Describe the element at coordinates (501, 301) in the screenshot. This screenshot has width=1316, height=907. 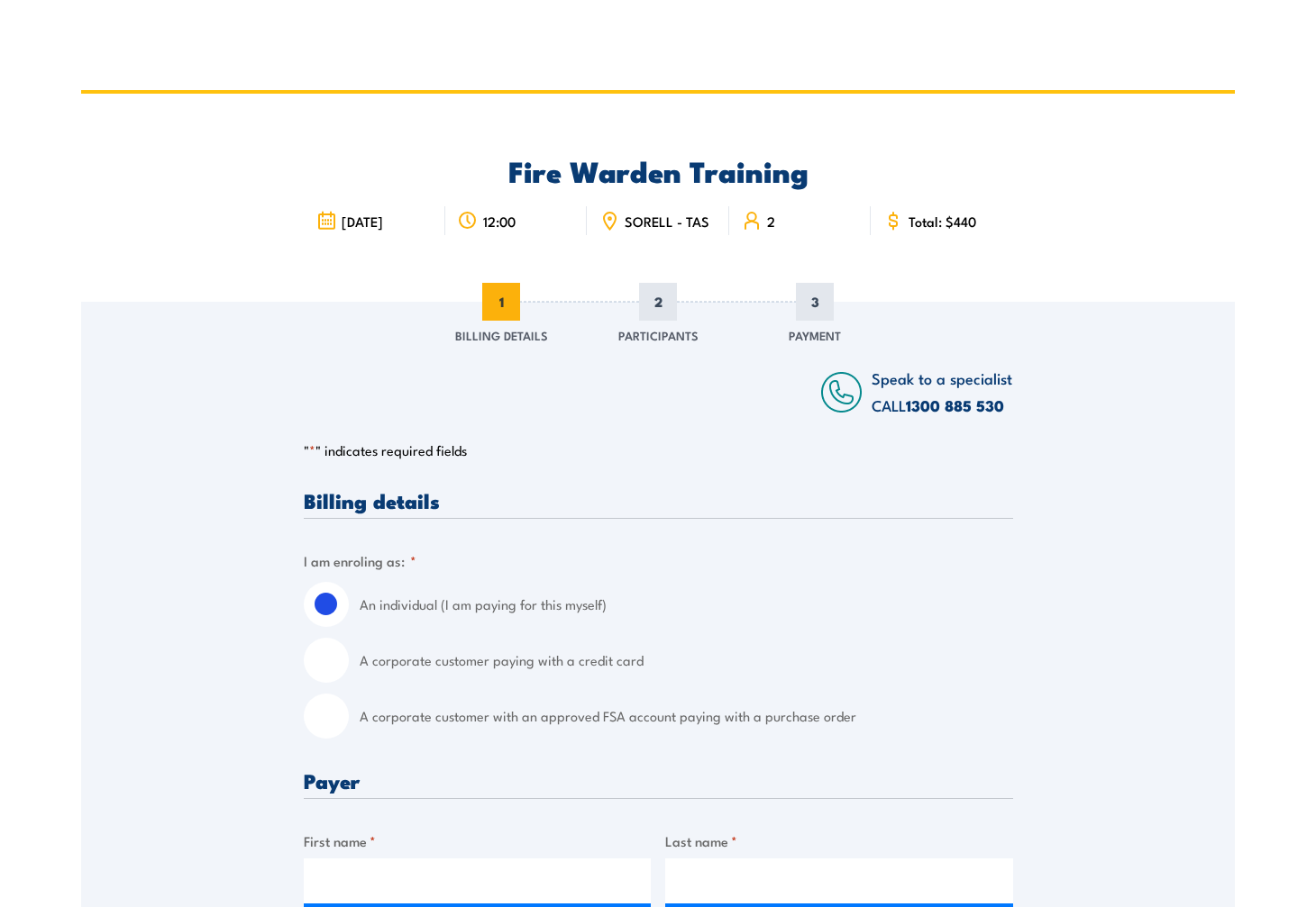
I see `span: 1` at that location.